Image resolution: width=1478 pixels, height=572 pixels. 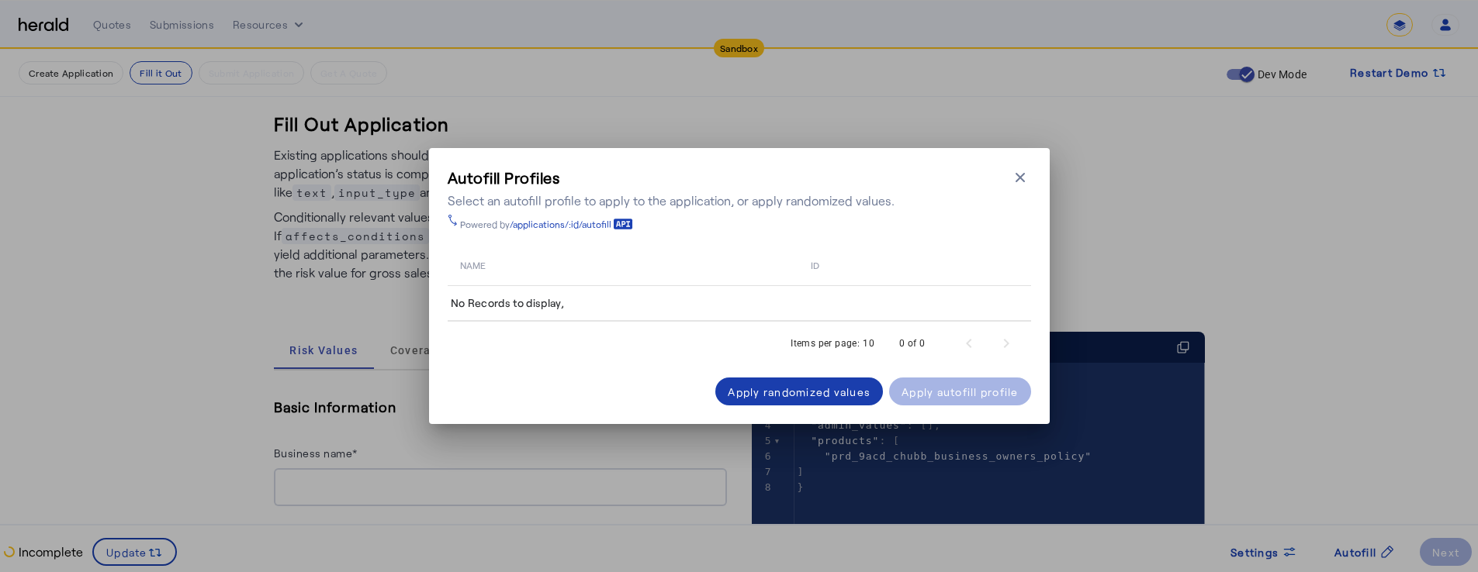 What do you see at coordinates (739, 304) in the screenshot?
I see `td: No Records to display,` at bounding box center [739, 304].